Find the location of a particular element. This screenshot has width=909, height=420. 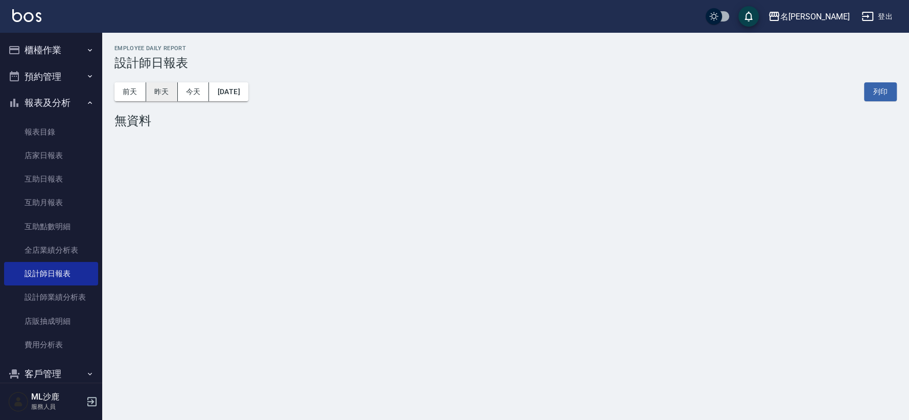

p: 服務人員 is located at coordinates (57, 406).